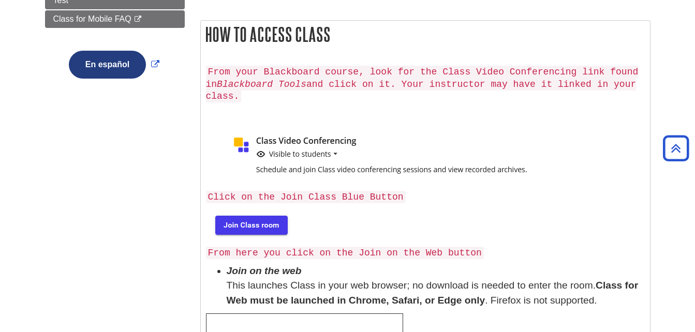  I want to click on button: En español, so click(107, 65).